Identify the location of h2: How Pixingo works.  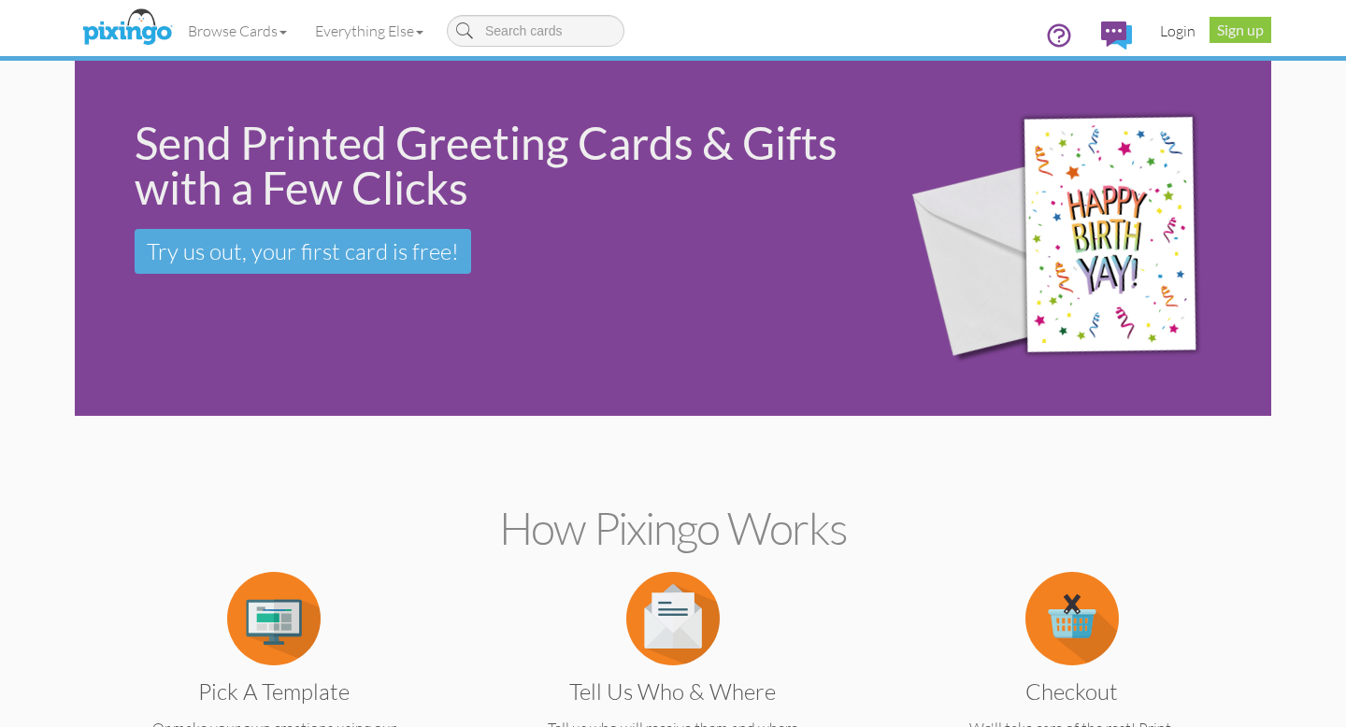
(673, 528).